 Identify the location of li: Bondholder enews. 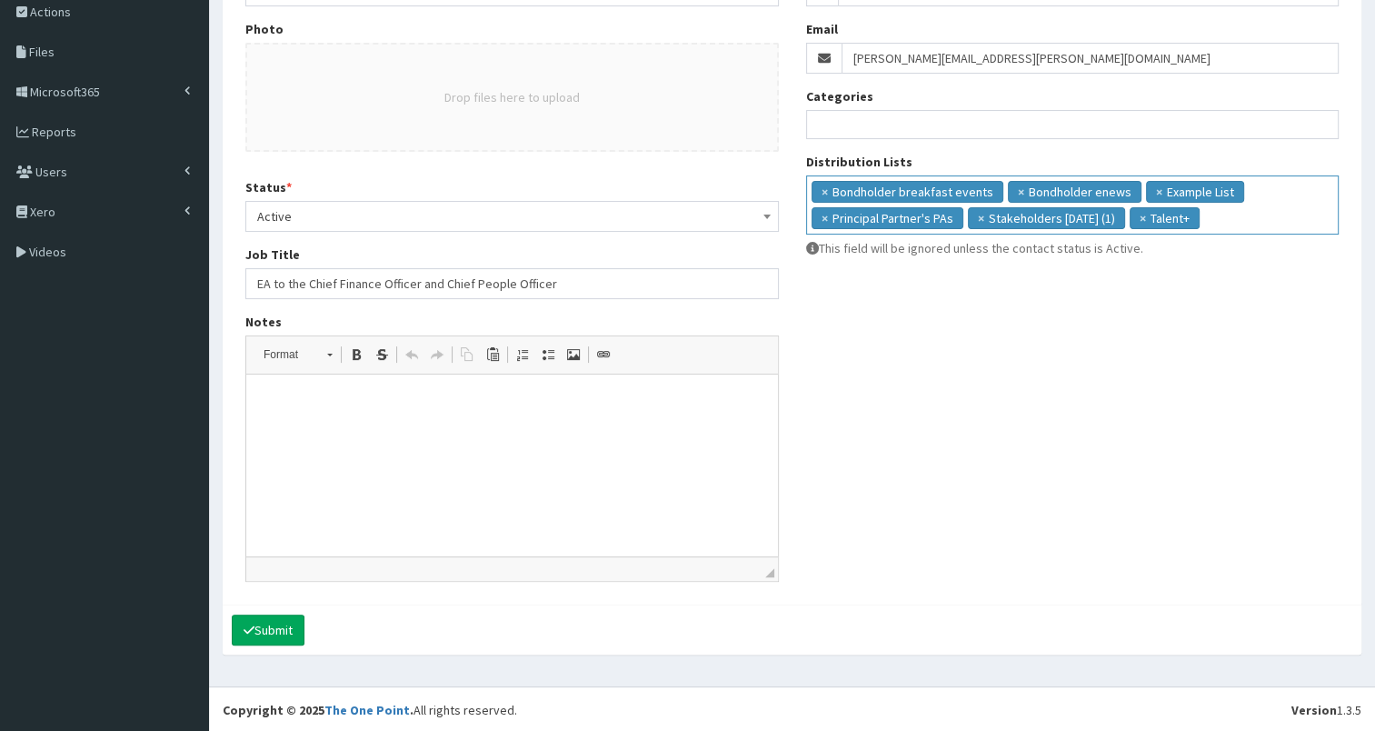
(1074, 192).